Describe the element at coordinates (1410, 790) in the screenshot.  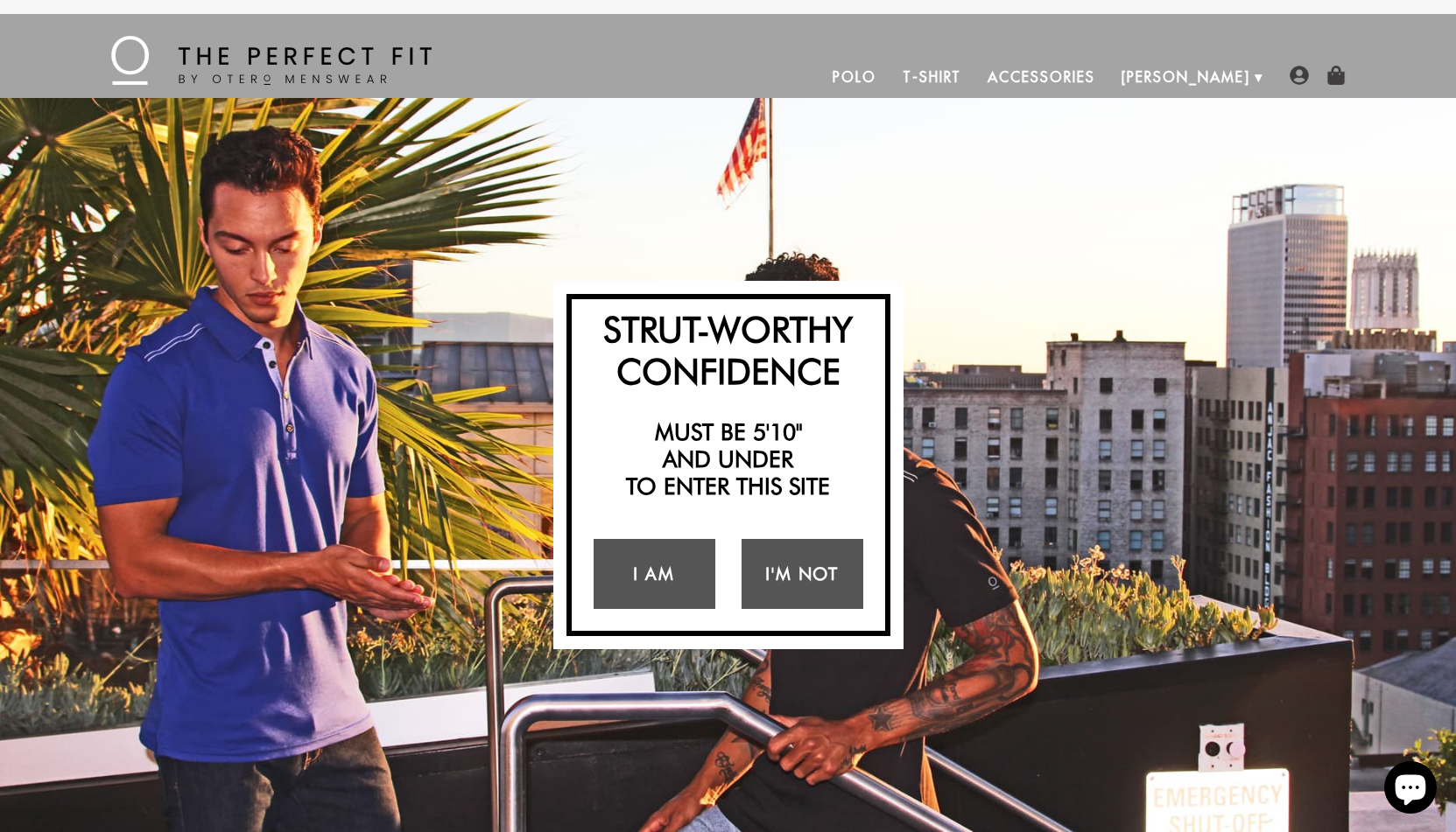
I see `inbox-online-store-chat: Shopify online store chat` at that location.